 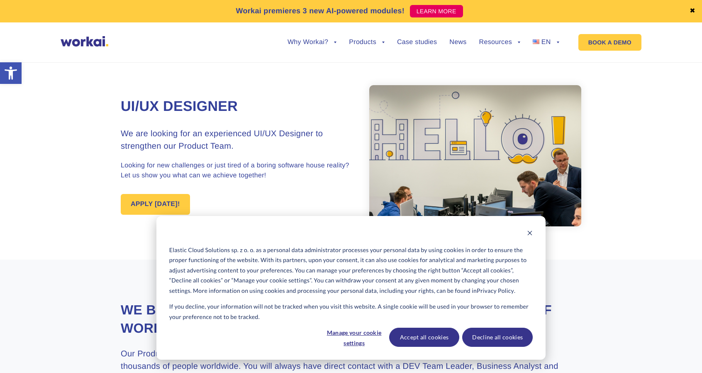 I want to click on a: BOOK A DEMO, so click(x=610, y=42).